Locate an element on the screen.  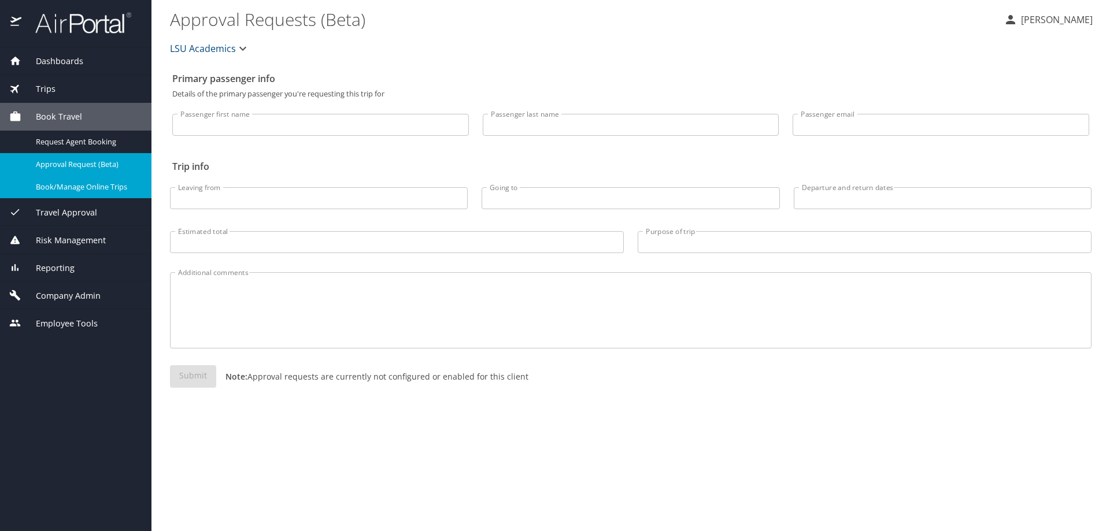
span: Book/Manage Online Trips is located at coordinates (87, 187).